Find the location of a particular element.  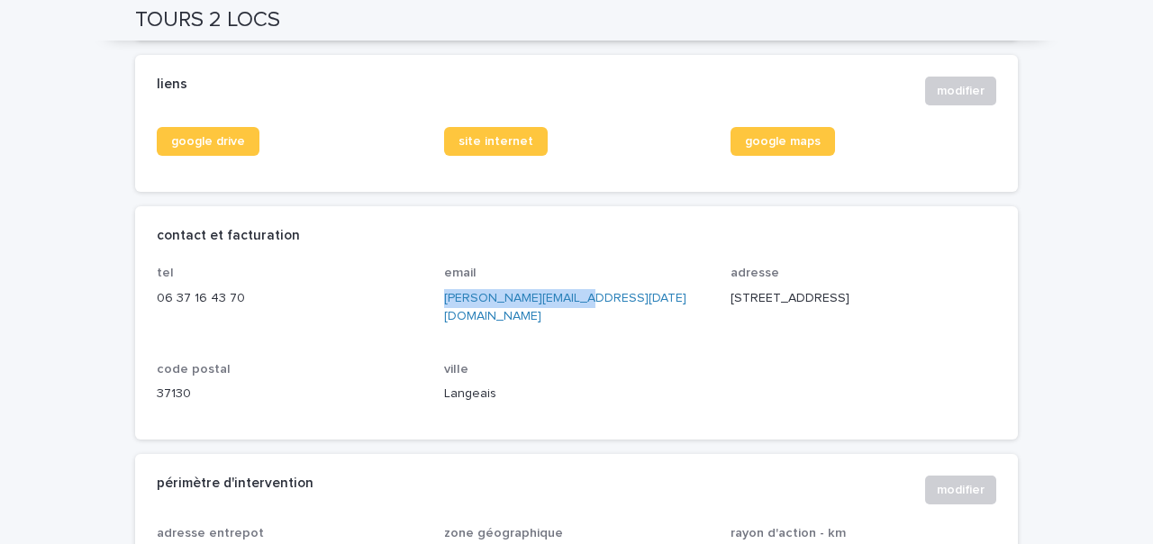

h2: TOURS 2 LOCS is located at coordinates (207, 20).